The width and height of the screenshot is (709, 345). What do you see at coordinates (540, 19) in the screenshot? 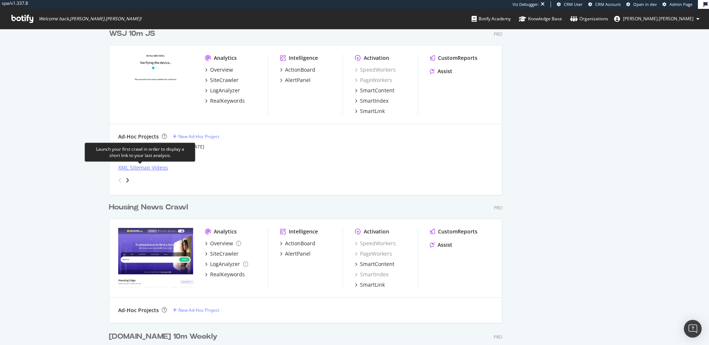
I see `div: Knowledge Base` at bounding box center [540, 19].